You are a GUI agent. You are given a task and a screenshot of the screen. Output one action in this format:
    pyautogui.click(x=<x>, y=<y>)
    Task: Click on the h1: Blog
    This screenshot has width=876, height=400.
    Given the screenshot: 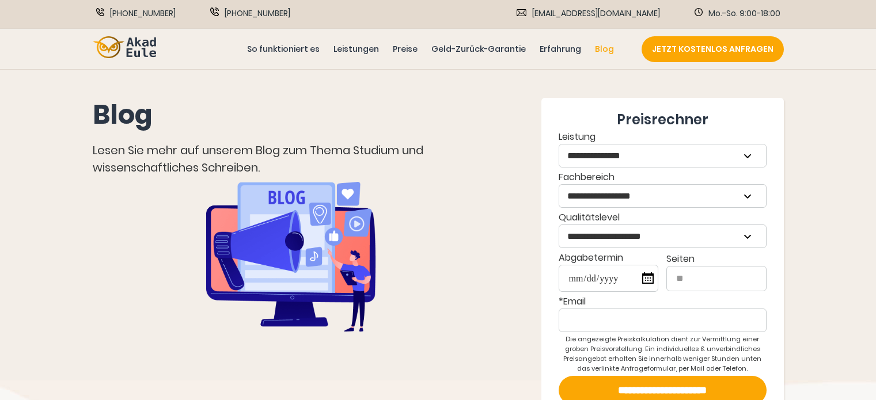 What is the action you would take?
    pyautogui.click(x=291, y=115)
    